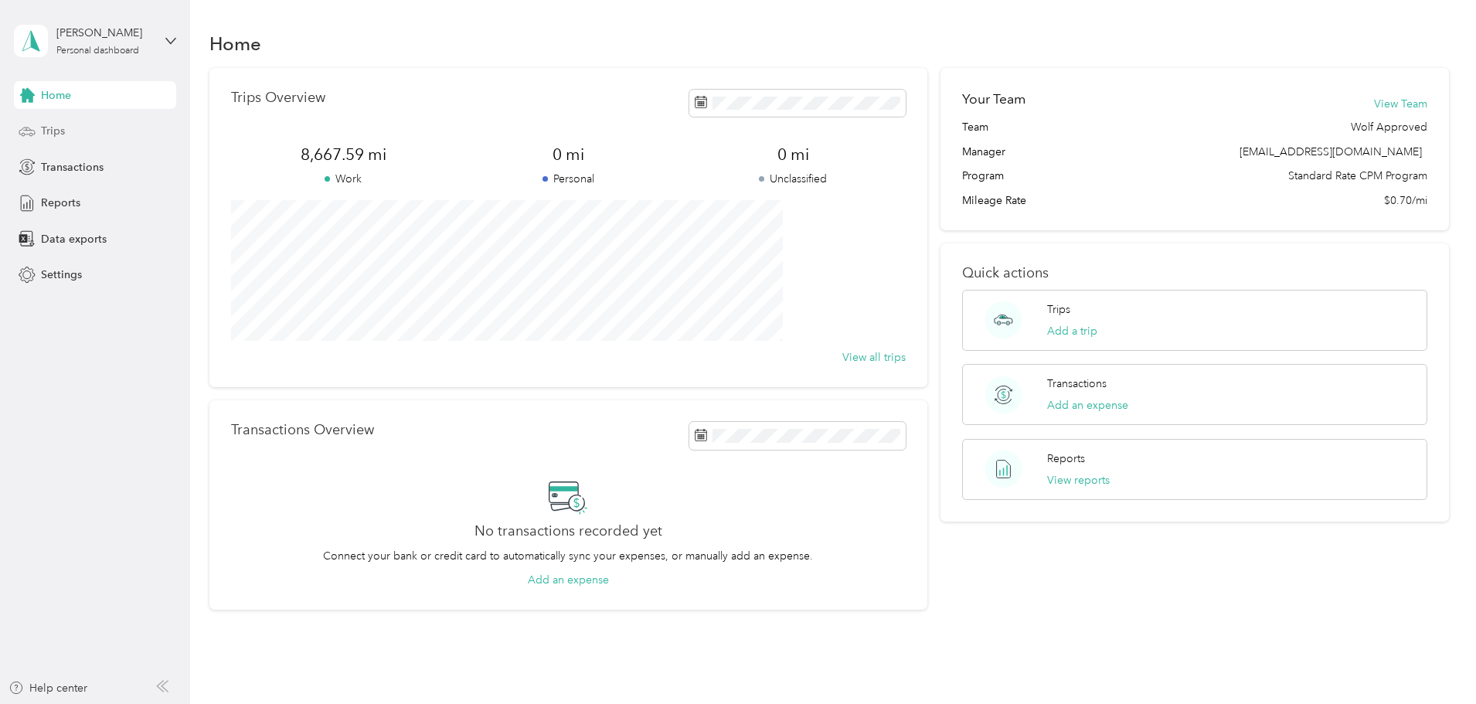  What do you see at coordinates (56, 95) in the screenshot?
I see `span: Home` at bounding box center [56, 95].